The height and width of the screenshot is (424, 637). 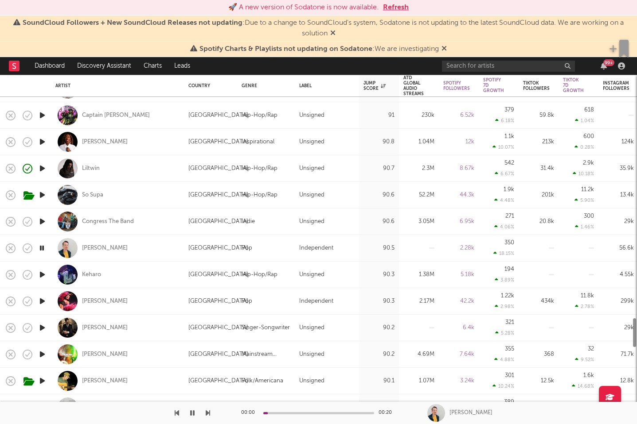 What do you see at coordinates (459, 381) in the screenshot?
I see `div: 3.24k` at bounding box center [459, 381].